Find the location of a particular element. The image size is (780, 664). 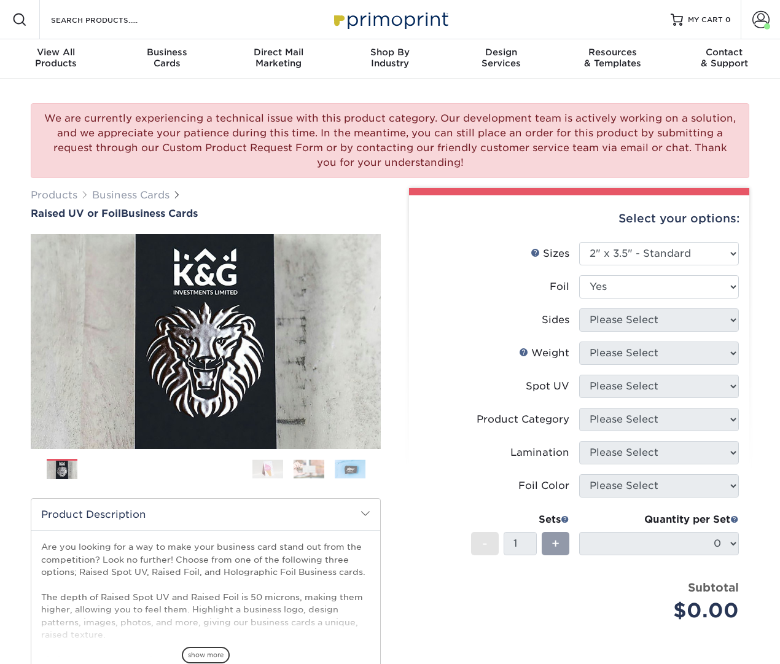

h1: Business Cards is located at coordinates (206, 213).